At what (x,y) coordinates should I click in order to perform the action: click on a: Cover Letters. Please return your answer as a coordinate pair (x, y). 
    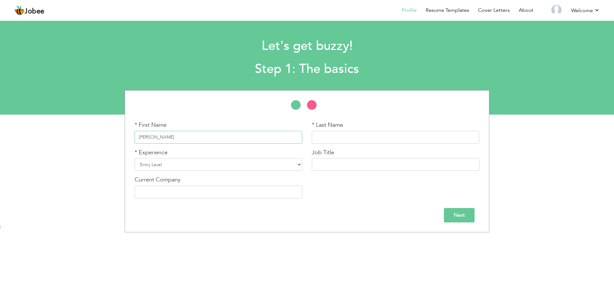
    Looking at the image, I should click on (494, 10).